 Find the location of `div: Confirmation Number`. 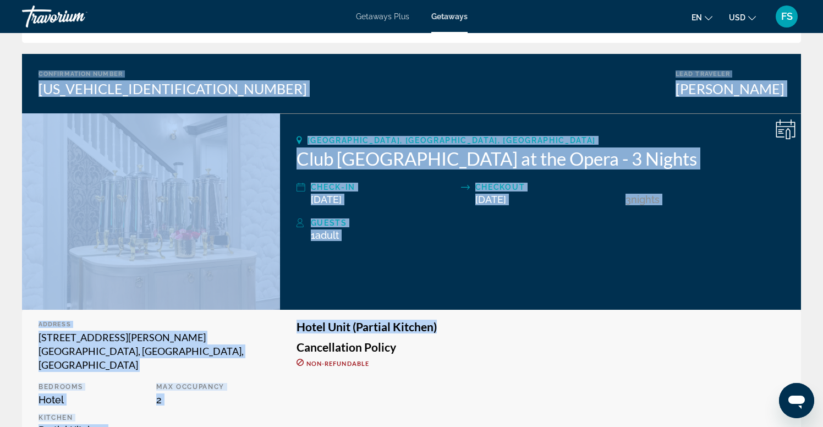

div: Confirmation Number is located at coordinates (173, 74).